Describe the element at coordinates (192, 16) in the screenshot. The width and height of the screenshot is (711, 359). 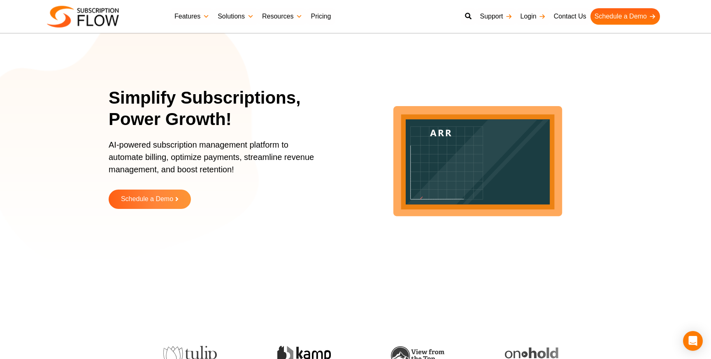
I see `a: Features` at that location.